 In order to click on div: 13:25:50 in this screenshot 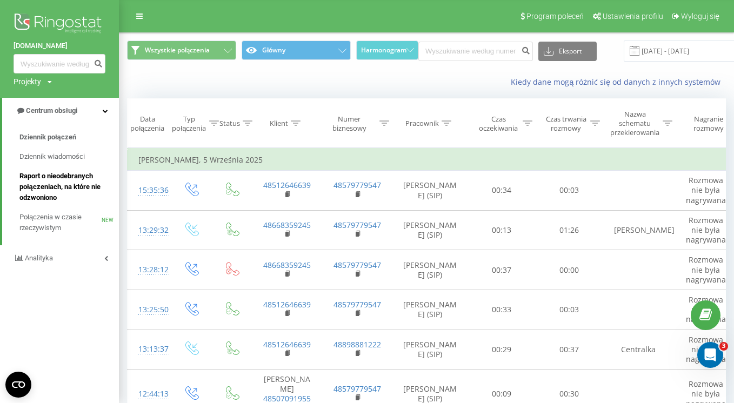, I will do `click(149, 310)`.